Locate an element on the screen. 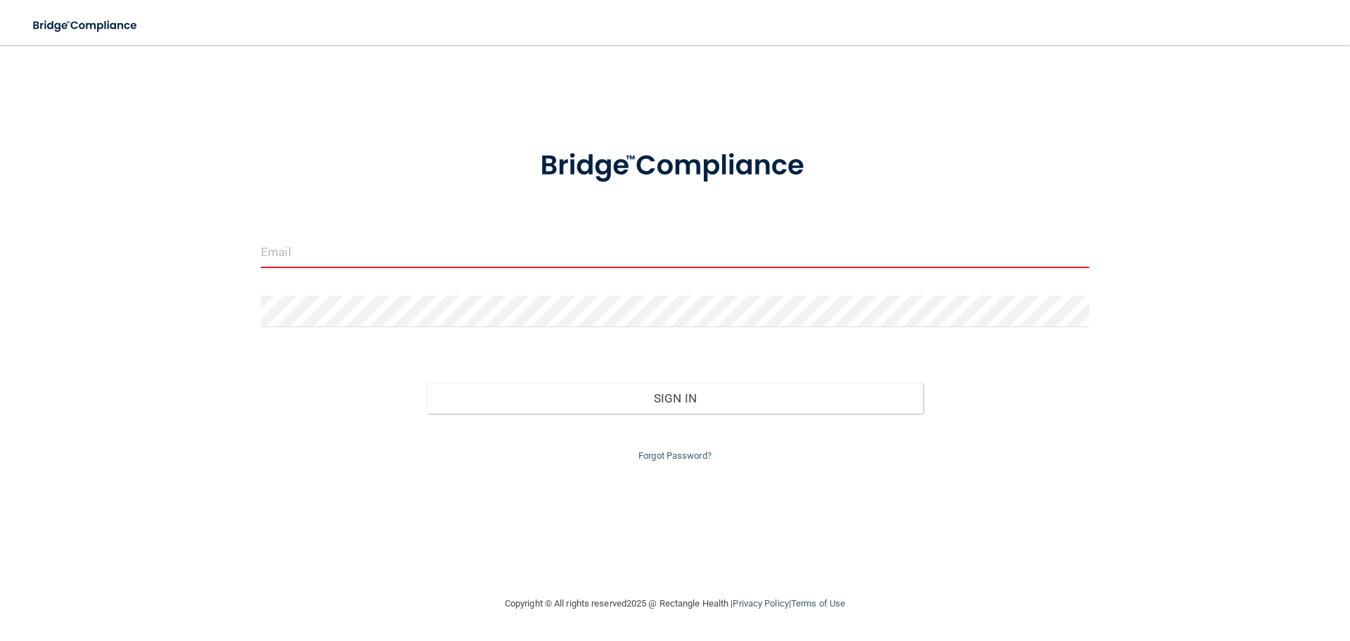  a: Terms of Use is located at coordinates (818, 603).